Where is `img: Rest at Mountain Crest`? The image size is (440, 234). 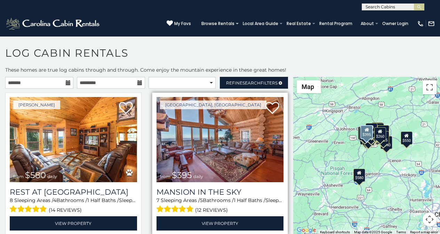
img: Rest at Mountain Crest is located at coordinates (73, 139).